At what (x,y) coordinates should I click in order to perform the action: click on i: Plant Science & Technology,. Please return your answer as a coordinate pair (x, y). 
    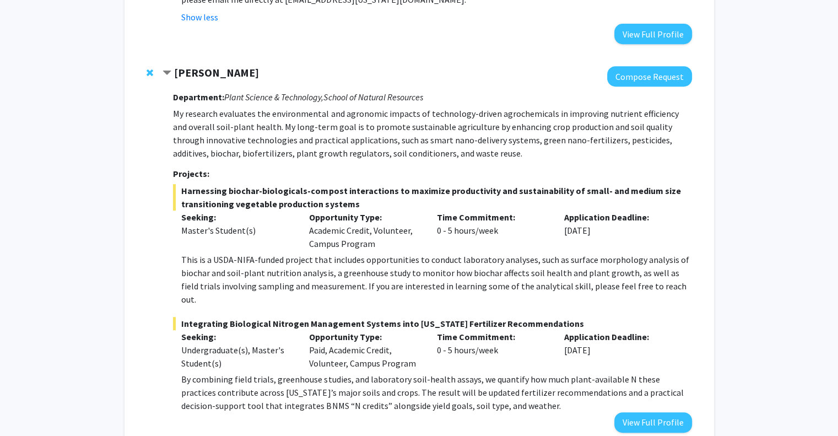
    Looking at the image, I should click on (274, 97).